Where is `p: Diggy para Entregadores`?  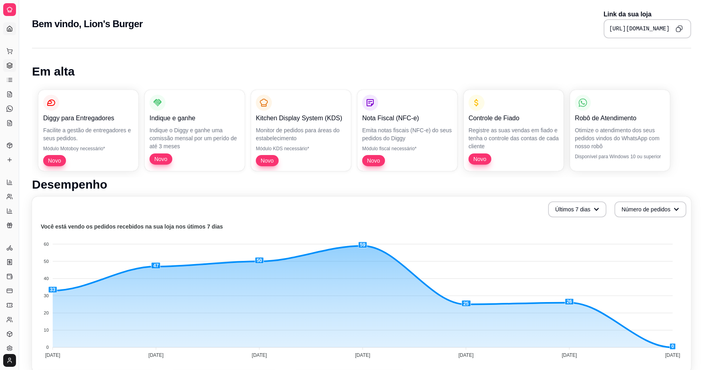 p: Diggy para Entregadores is located at coordinates (88, 118).